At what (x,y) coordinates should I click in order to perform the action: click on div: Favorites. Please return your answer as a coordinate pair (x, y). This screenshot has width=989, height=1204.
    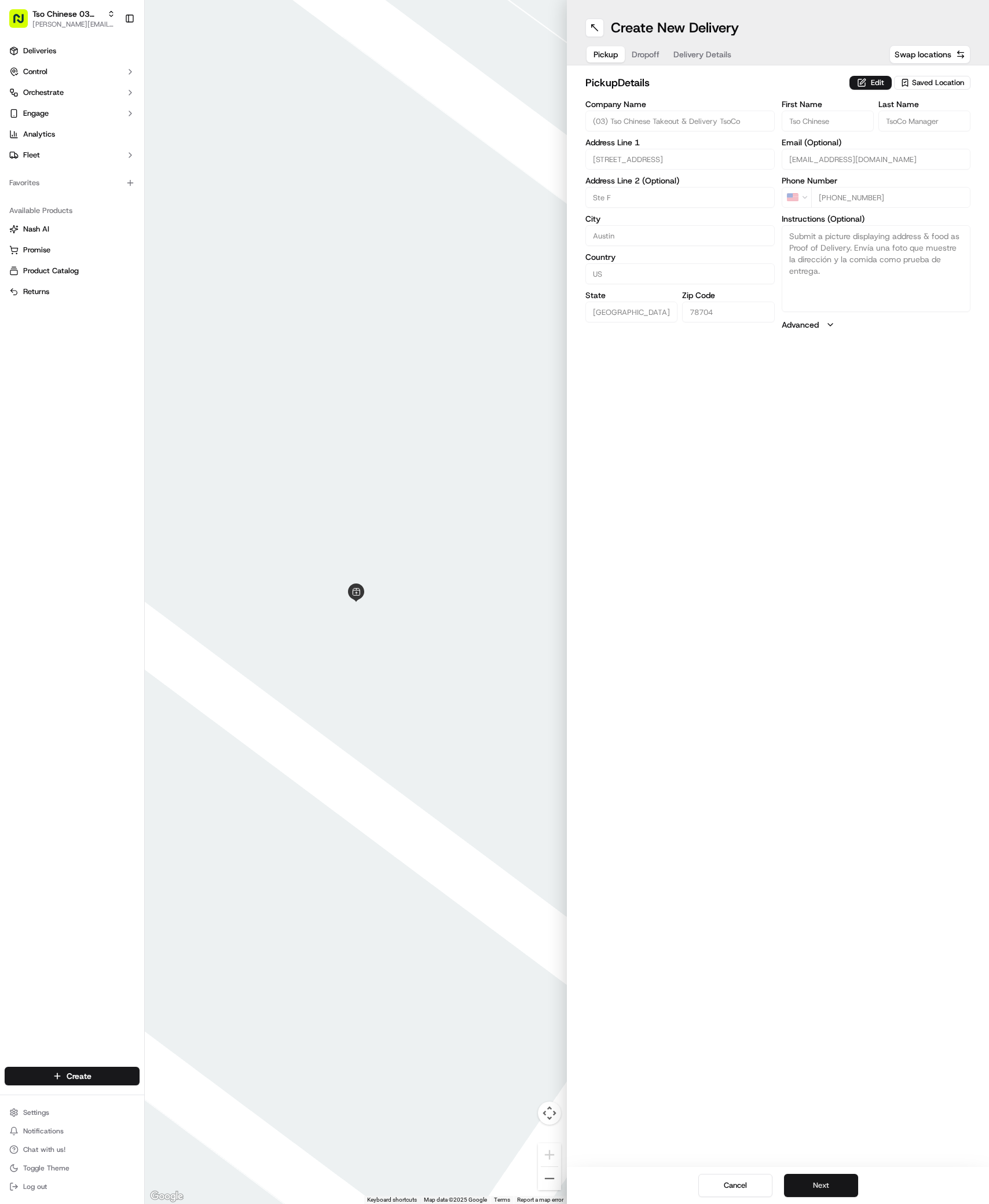
    Looking at the image, I should click on (72, 183).